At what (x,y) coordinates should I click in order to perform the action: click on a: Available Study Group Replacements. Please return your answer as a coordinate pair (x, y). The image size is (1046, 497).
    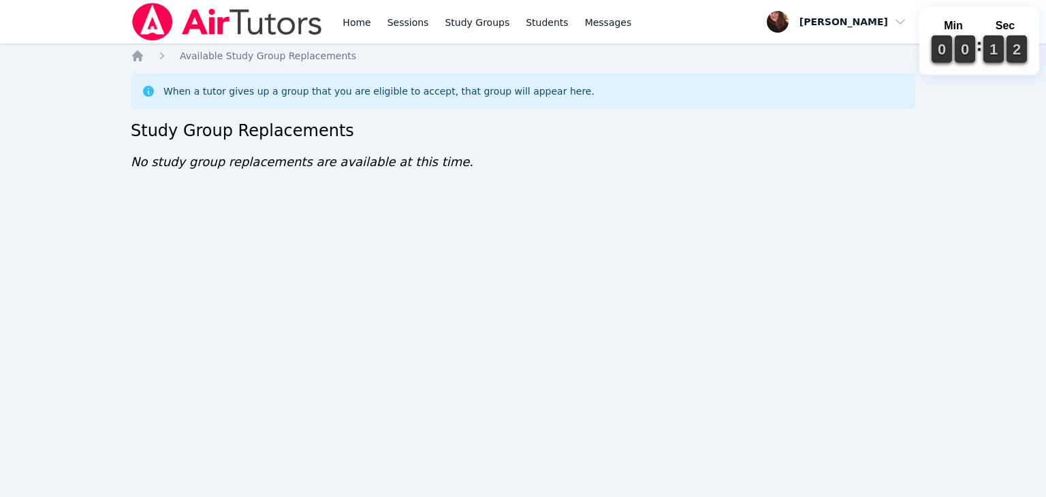
    Looking at the image, I should click on (268, 56).